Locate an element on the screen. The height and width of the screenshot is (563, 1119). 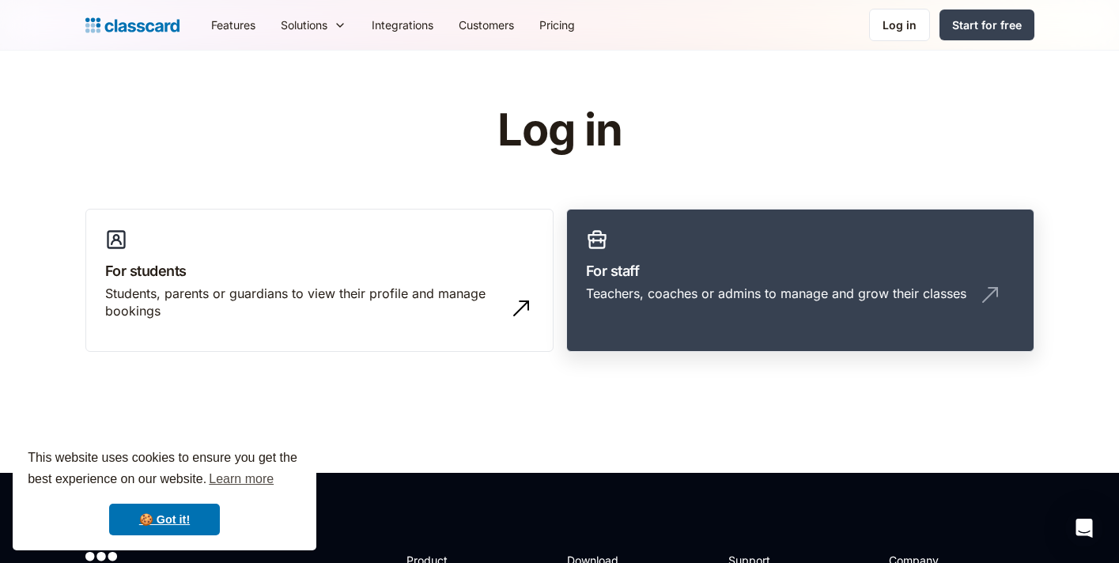
a: Integrations is located at coordinates (402, 25).